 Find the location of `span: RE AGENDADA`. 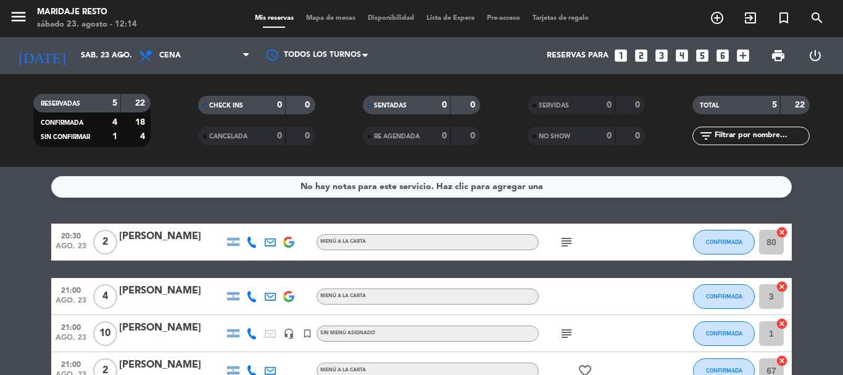

span: RE AGENDADA is located at coordinates (397, 136).